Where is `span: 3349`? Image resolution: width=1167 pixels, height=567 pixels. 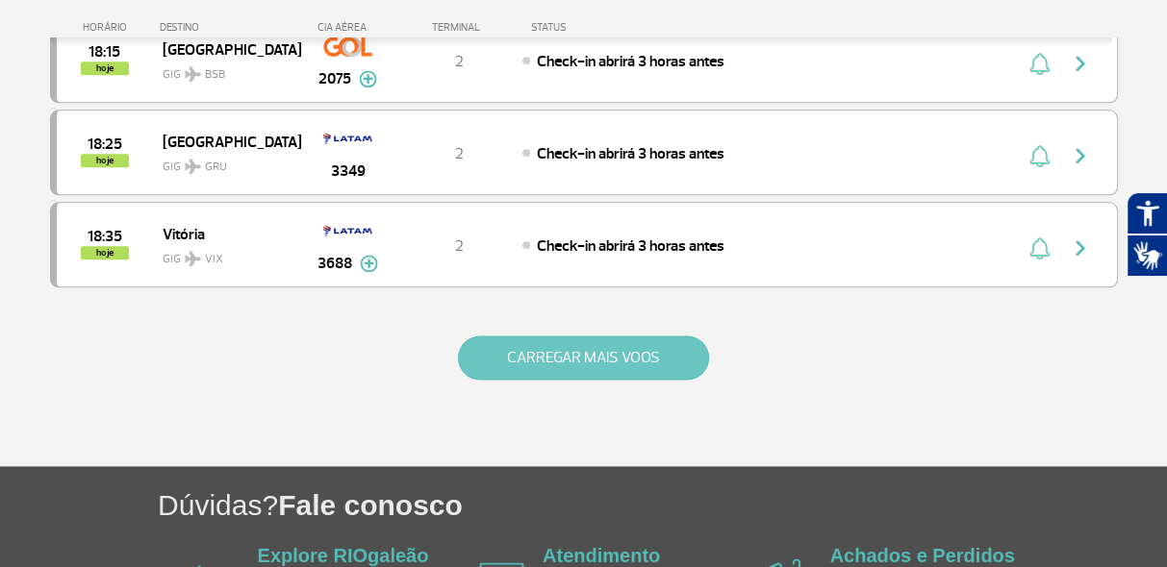
span: 3349 is located at coordinates (348, 171).